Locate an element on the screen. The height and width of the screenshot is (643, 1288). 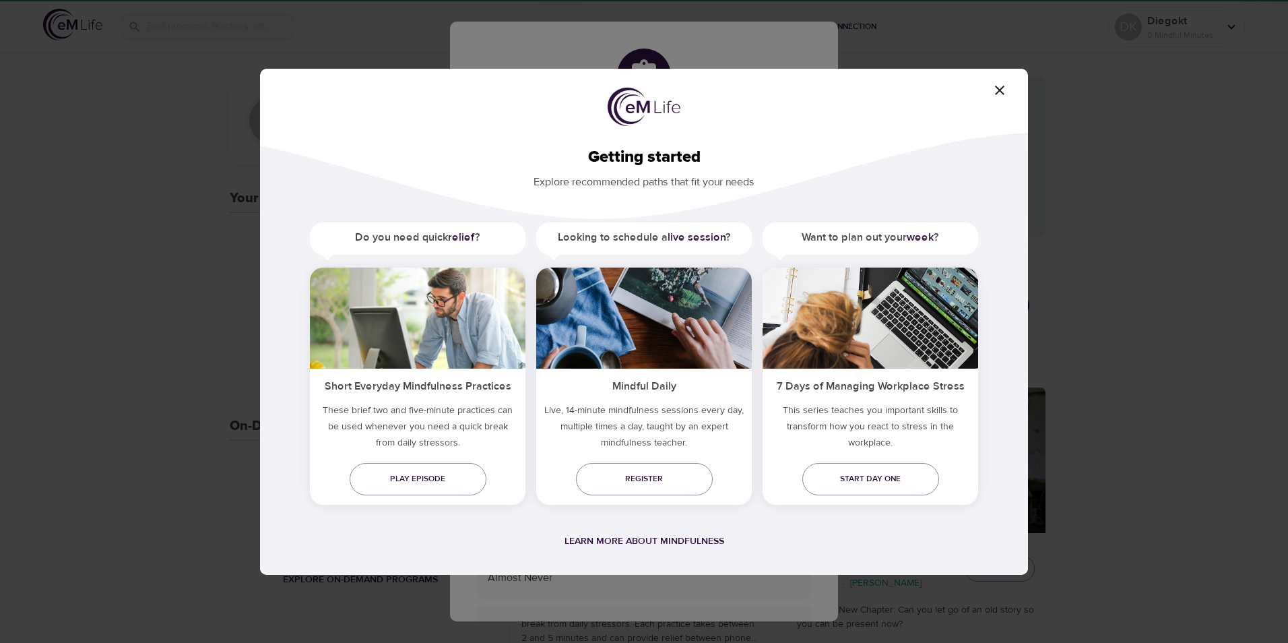
a: Learn more about mindfulness is located at coordinates (644, 541).